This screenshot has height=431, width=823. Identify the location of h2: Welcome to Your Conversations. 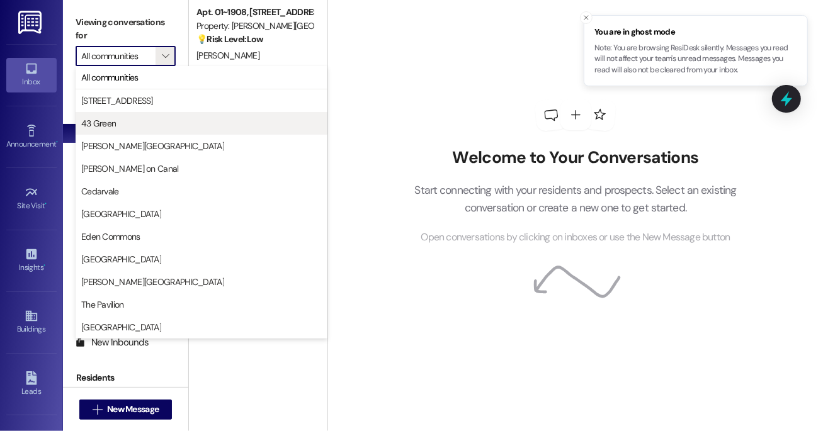
(575, 158).